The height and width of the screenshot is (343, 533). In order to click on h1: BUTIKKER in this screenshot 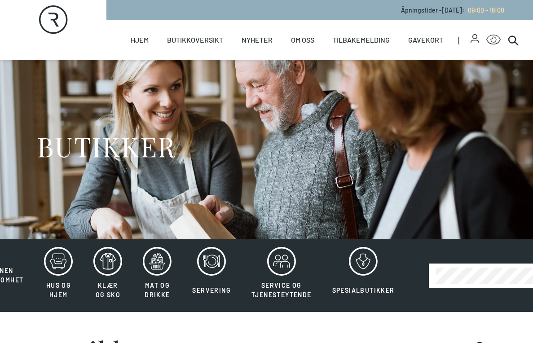, I will do `click(106, 146)`.